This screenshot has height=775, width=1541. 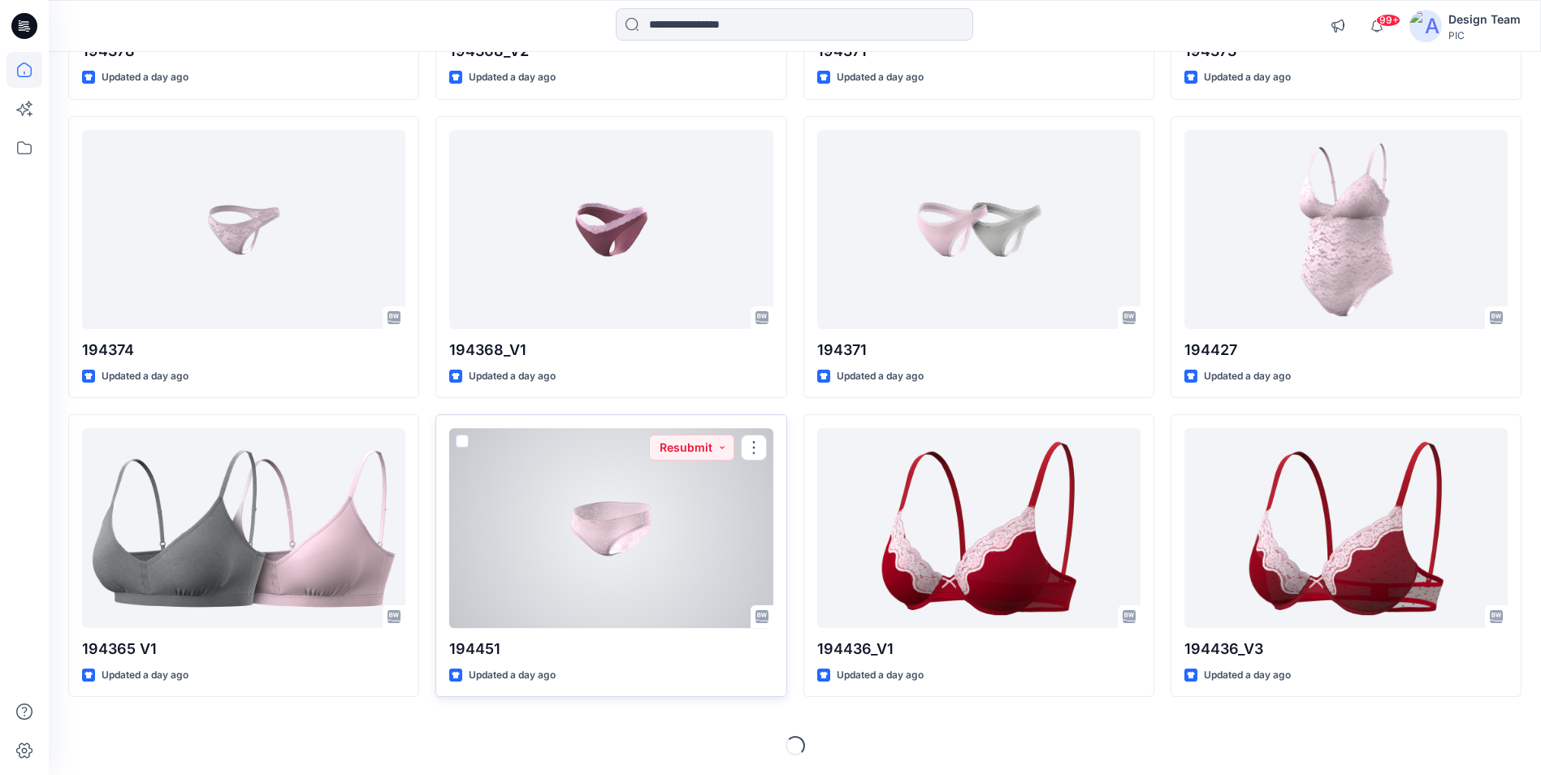 What do you see at coordinates (979, 350) in the screenshot?
I see `p: 194371` at bounding box center [979, 350].